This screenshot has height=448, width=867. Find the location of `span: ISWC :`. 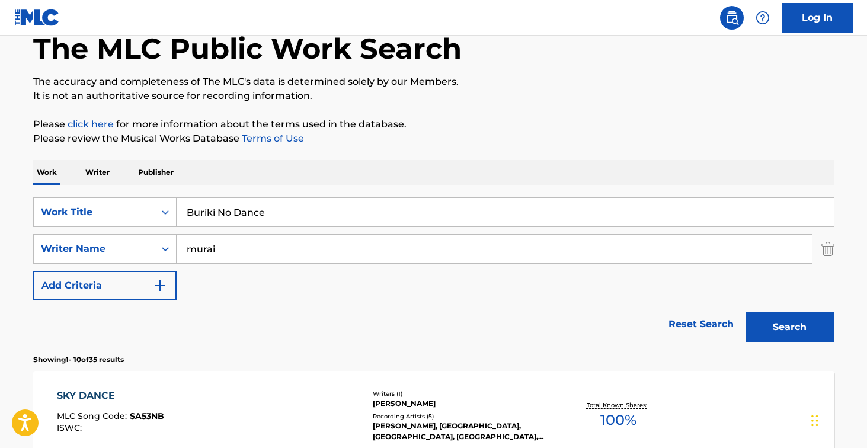

span: ISWC : is located at coordinates (71, 428).